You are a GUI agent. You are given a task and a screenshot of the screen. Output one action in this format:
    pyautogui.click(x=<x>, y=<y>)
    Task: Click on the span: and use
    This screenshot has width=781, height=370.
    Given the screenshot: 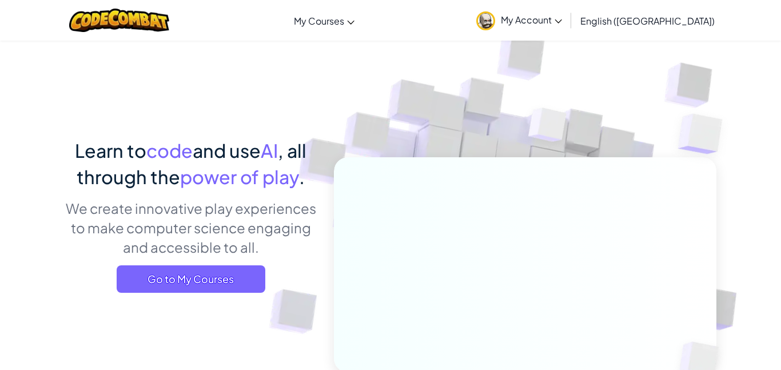 What is the action you would take?
    pyautogui.click(x=226, y=150)
    